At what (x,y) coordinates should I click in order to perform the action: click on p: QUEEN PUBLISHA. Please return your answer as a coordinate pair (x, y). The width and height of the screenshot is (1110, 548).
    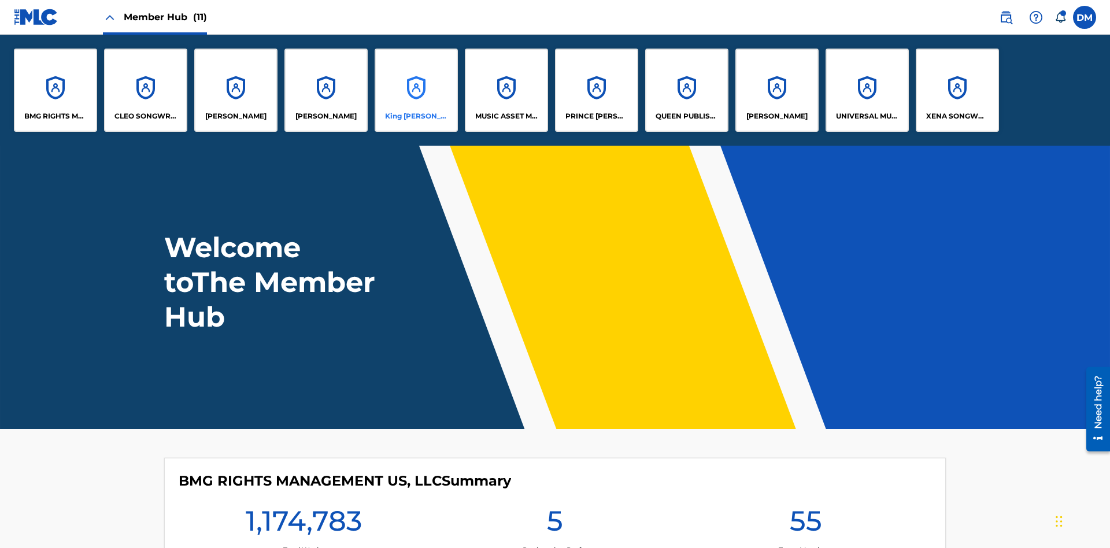
    Looking at the image, I should click on (687, 116).